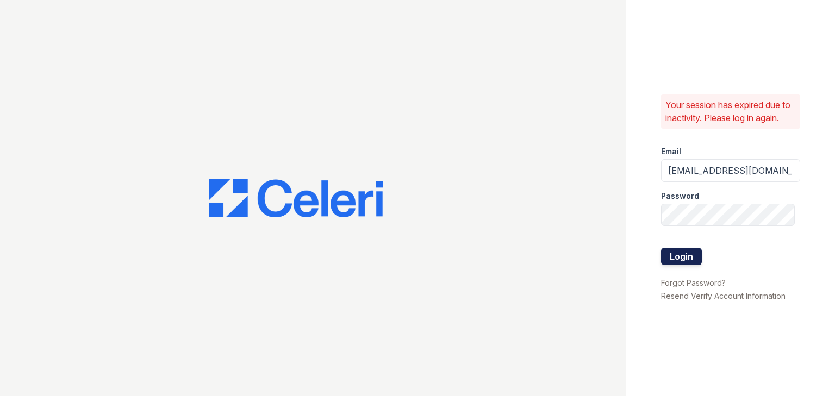 This screenshot has height=396, width=835. Describe the element at coordinates (296, 198) in the screenshot. I see `img: CE_Logo_Blue-a8612792a0a2168367f1c8372b55b34899dd931a85d93a1a3d3e32e68fde9ad4.png` at that location.